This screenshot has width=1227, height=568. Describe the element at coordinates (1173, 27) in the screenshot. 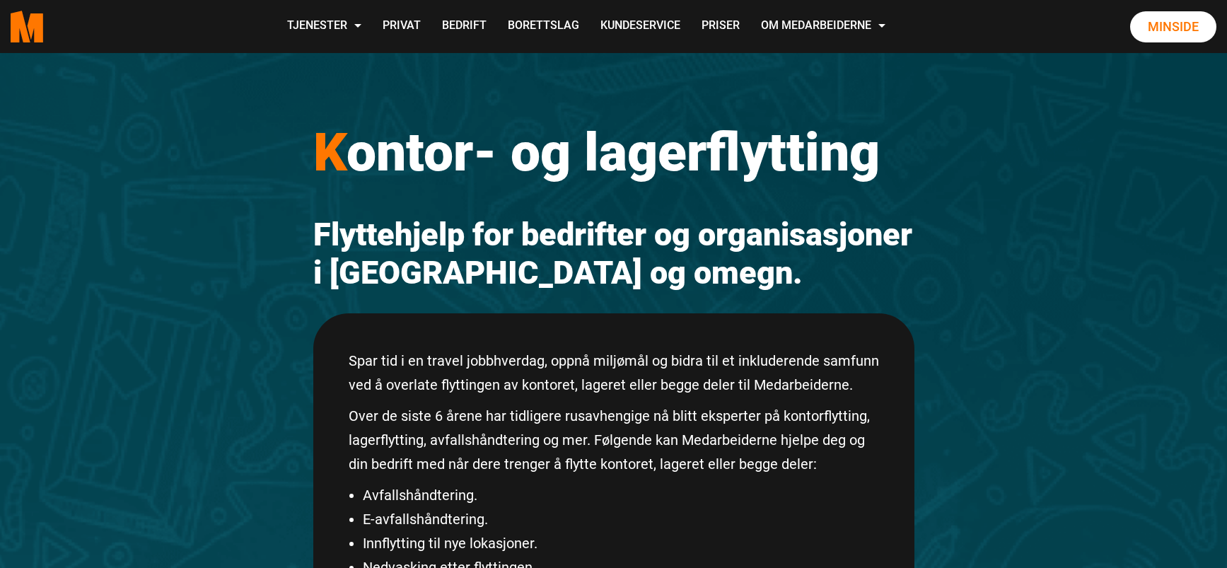

I see `a: Minside` at that location.